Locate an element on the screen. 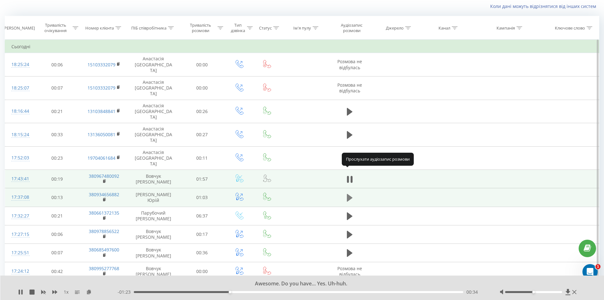 This screenshot has width=604, height=300. div: 17:37:08 is located at coordinates (20, 197).